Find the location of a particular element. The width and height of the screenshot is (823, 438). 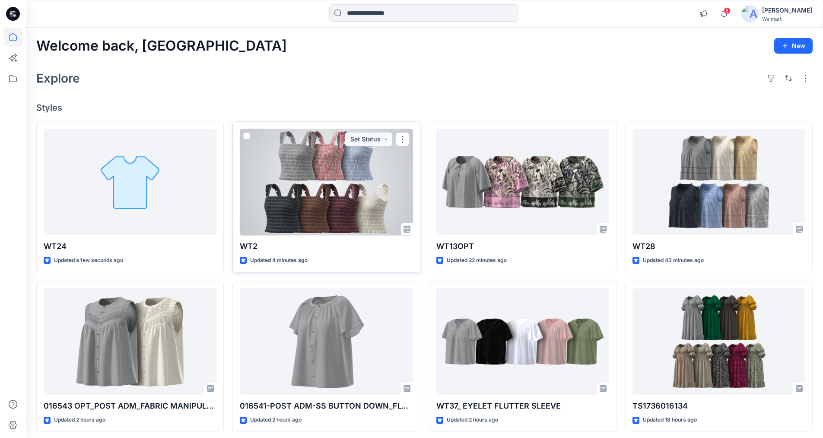

button: New is located at coordinates (793, 46).